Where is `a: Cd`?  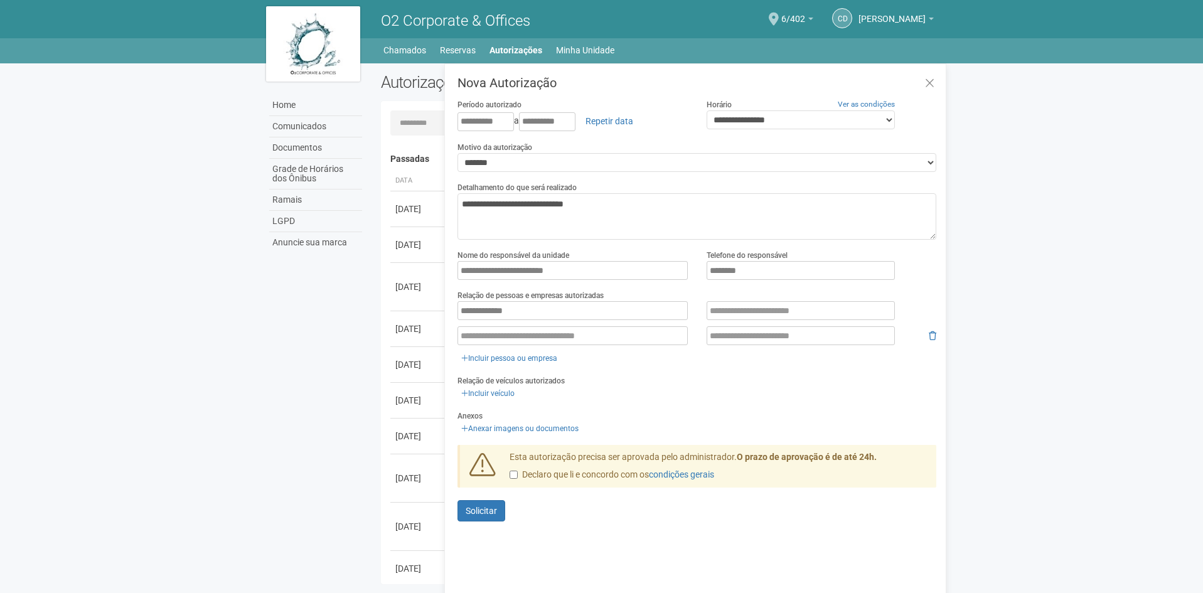 a: Cd is located at coordinates (842, 18).